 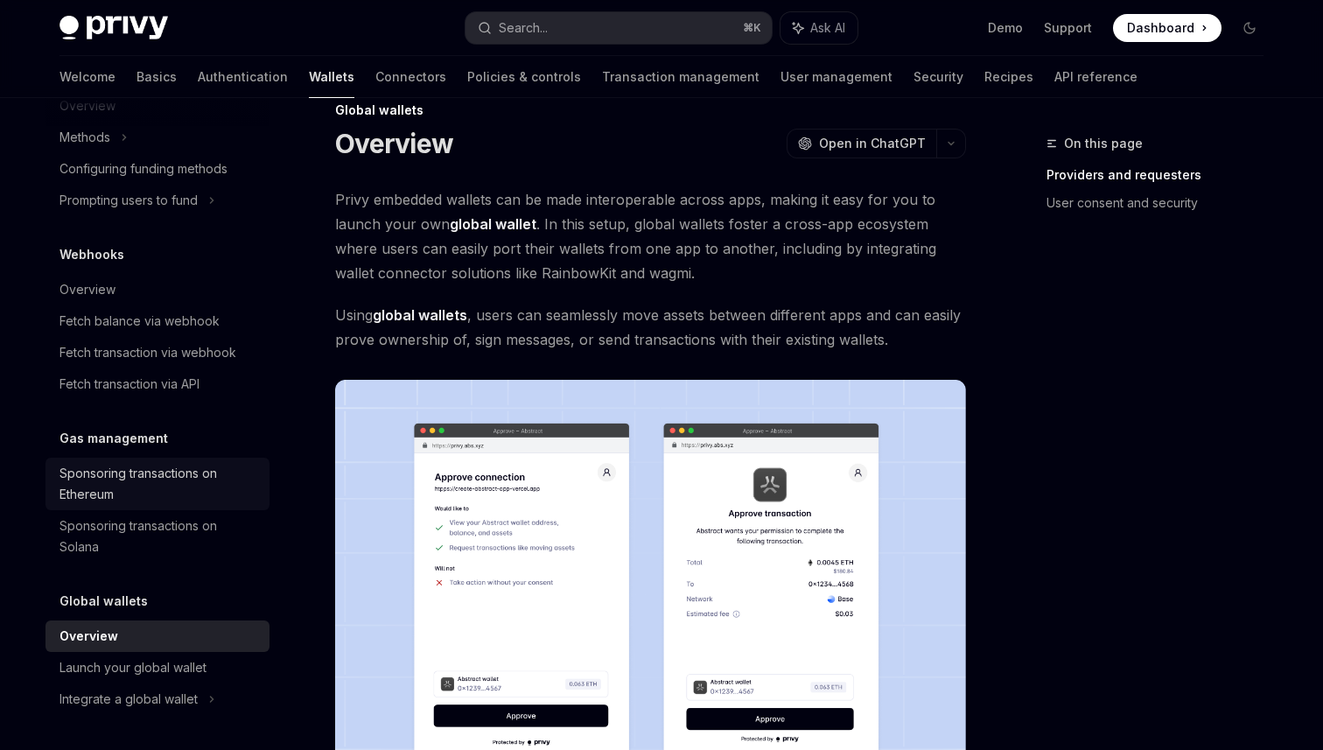 What do you see at coordinates (1005, 28) in the screenshot?
I see `a: Demo` at bounding box center [1005, 28].